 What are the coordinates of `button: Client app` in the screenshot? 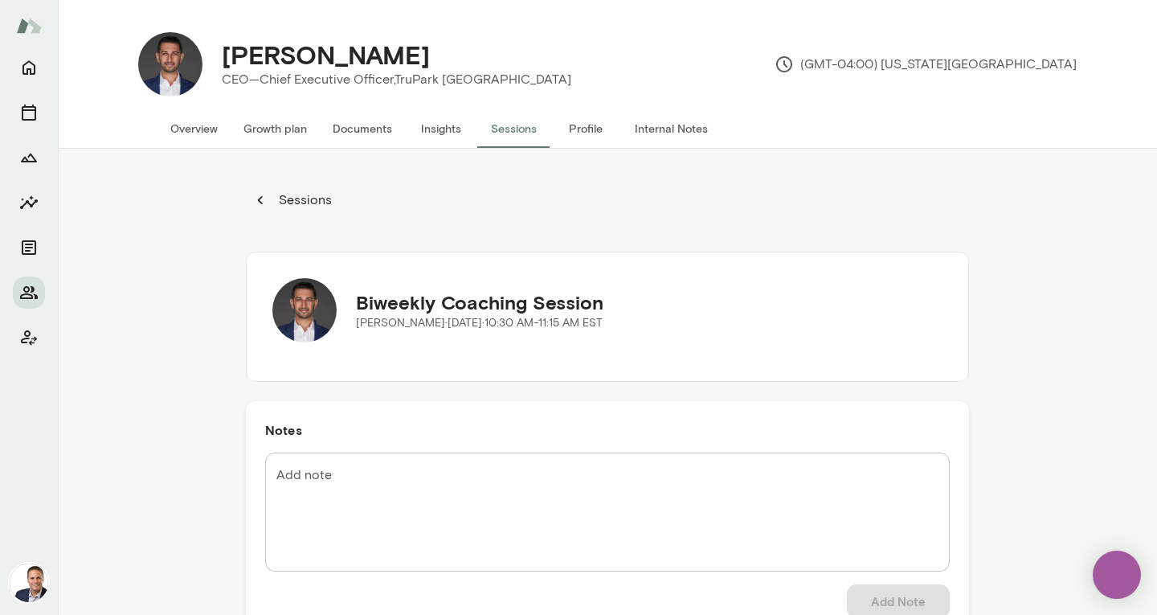 It's located at (29, 338).